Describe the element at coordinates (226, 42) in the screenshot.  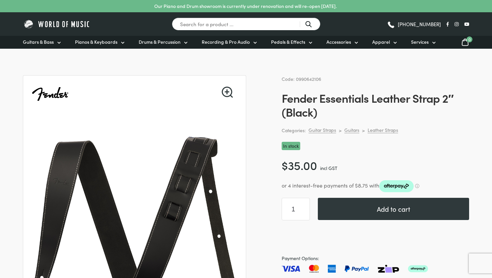
I see `span: Recording & Pro Audio` at that location.